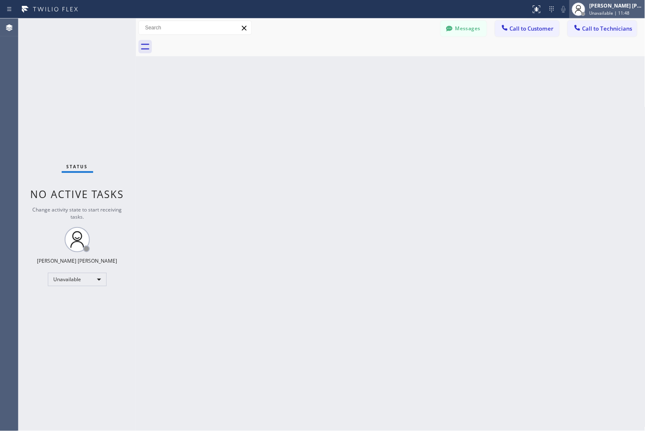 This screenshot has height=431, width=645. What do you see at coordinates (610, 13) in the screenshot?
I see `span: Unavailable | 11:48` at bounding box center [610, 13].